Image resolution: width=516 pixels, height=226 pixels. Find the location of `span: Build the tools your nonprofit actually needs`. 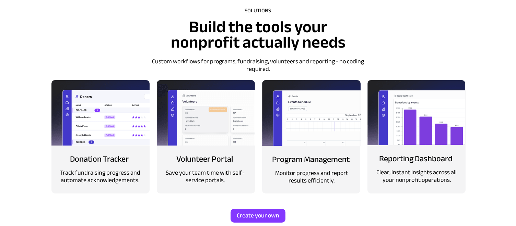

span: Build the tools your nonprofit actually needs is located at coordinates (258, 35).